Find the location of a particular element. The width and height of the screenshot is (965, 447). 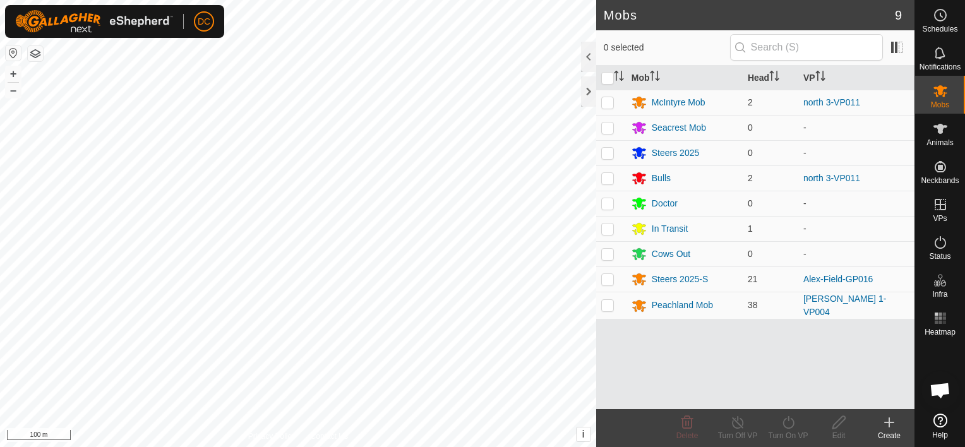

a: Alex-Field-GP016 is located at coordinates (838, 279).